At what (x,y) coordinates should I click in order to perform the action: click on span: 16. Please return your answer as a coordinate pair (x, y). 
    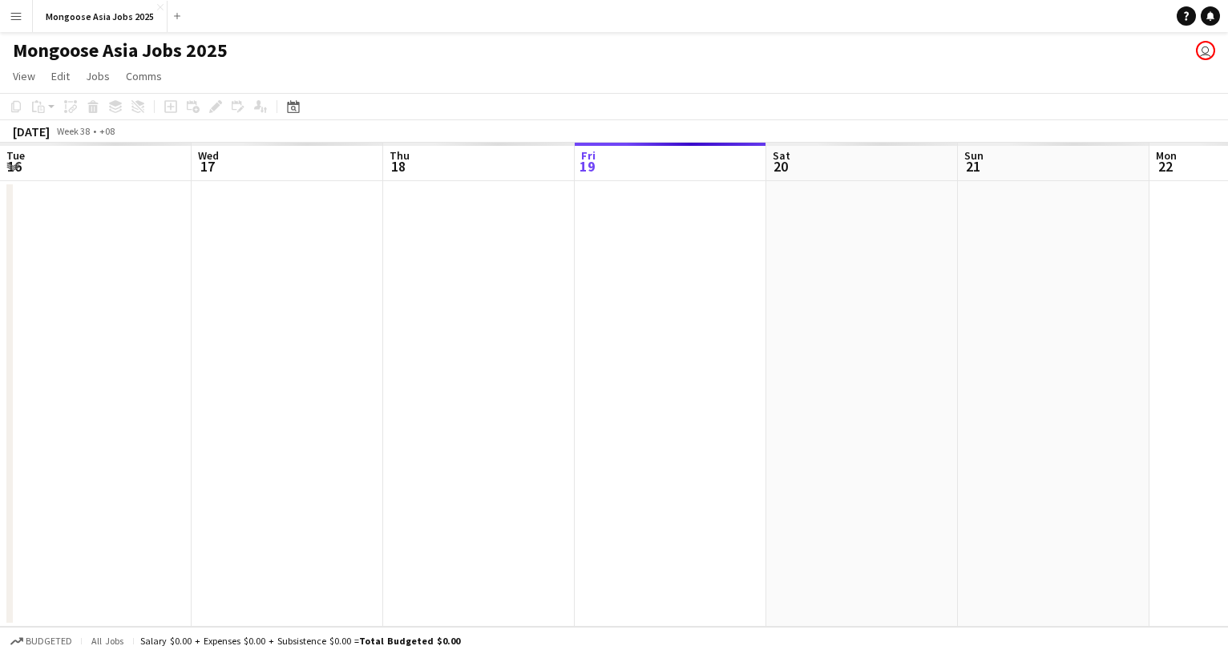
    Looking at the image, I should click on (14, 166).